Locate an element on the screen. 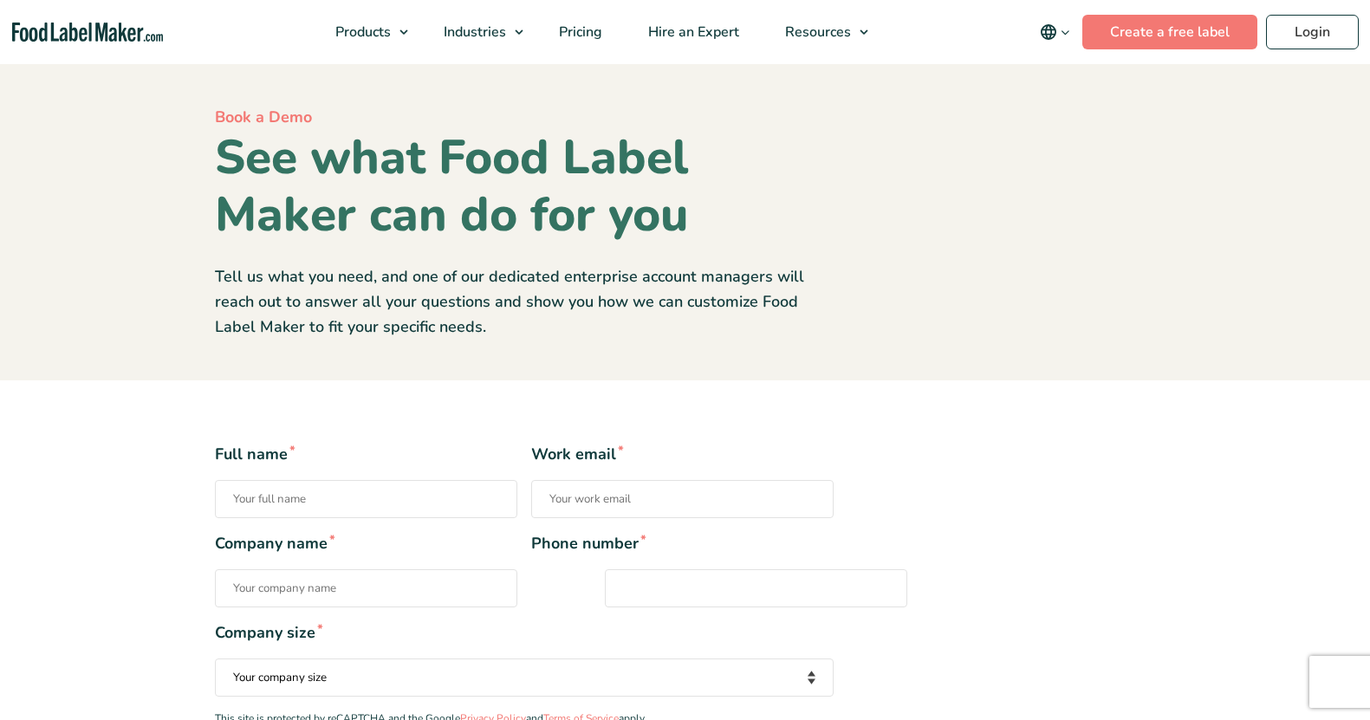 This screenshot has height=720, width=1370. p: Tell us what you need, and one of our dedicated enterprise account managers will reach out to ans... is located at coordinates (524, 302).